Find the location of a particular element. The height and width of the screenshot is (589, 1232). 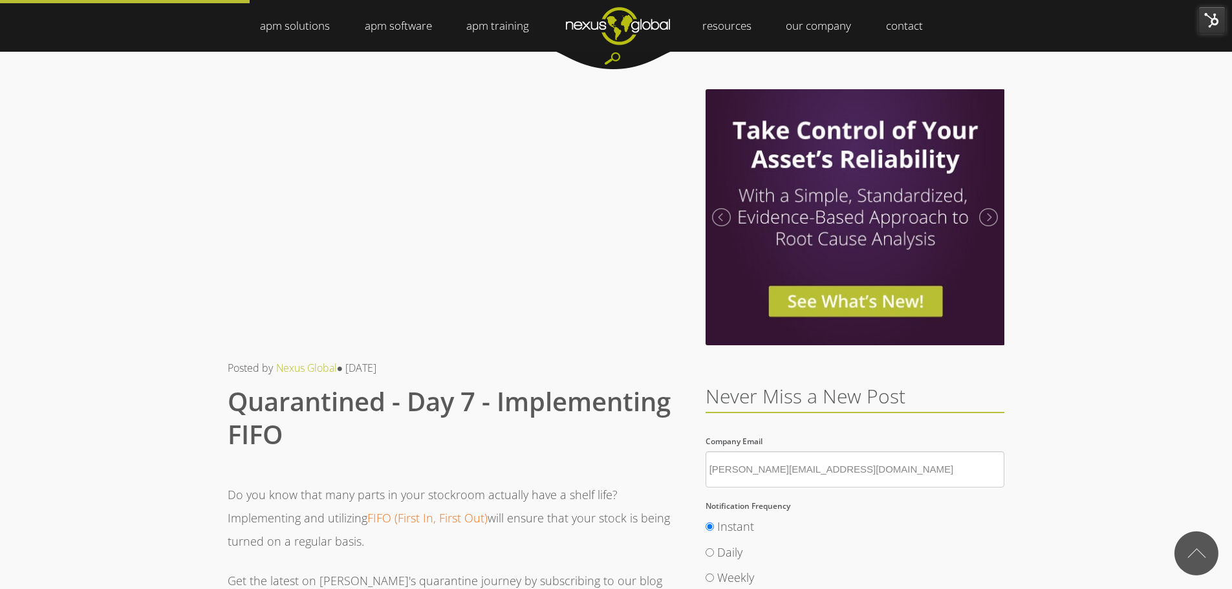

a: FIFO (First In, First Out) is located at coordinates (427, 518).